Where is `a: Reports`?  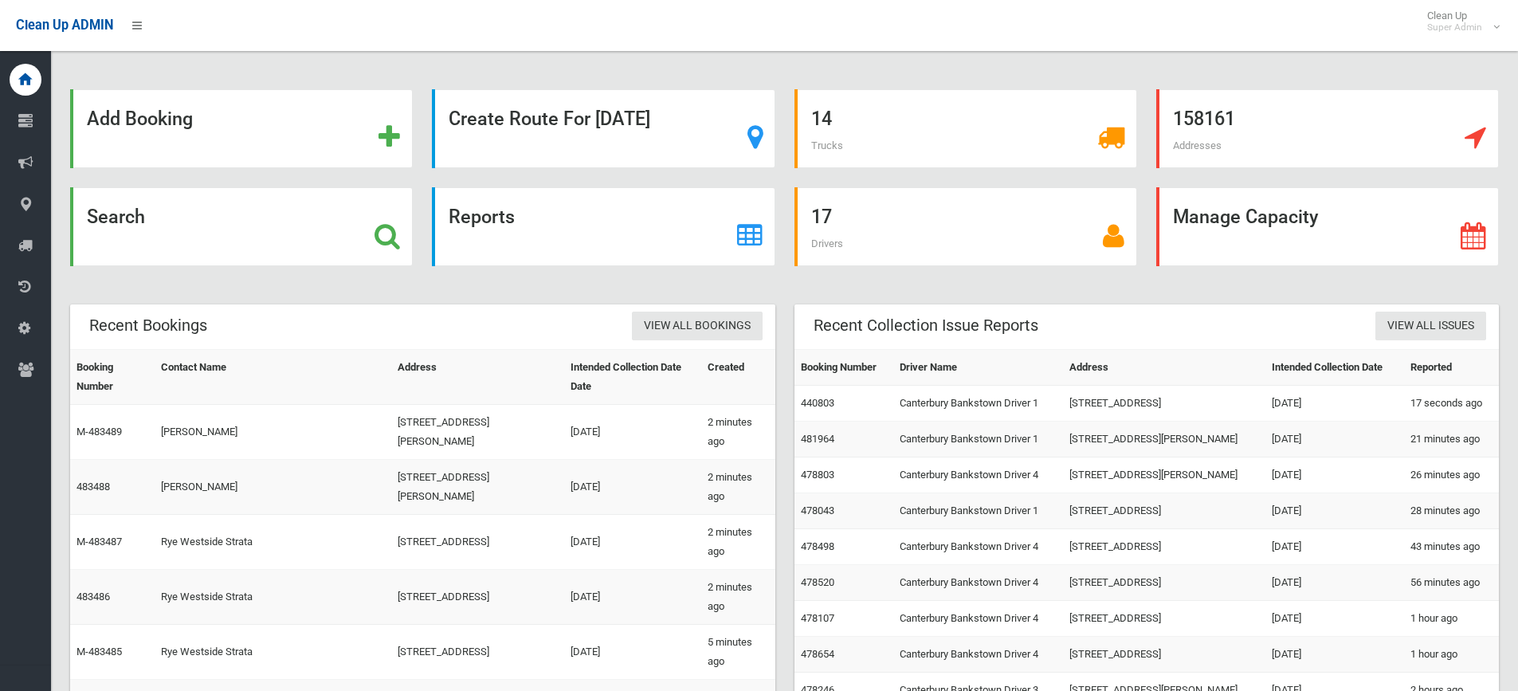 a: Reports is located at coordinates (603, 226).